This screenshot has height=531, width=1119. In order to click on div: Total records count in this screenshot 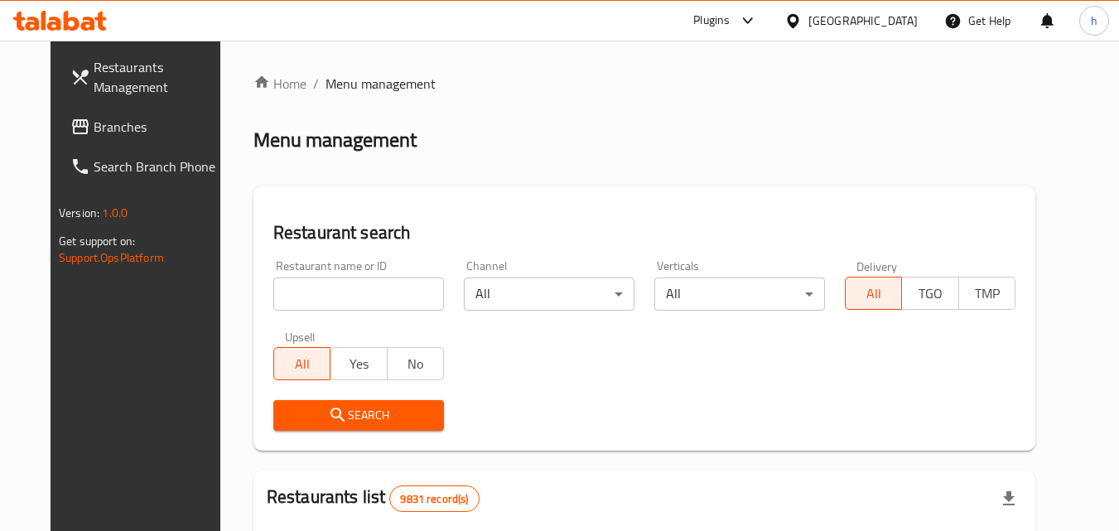, I will do `click(434, 498)`.